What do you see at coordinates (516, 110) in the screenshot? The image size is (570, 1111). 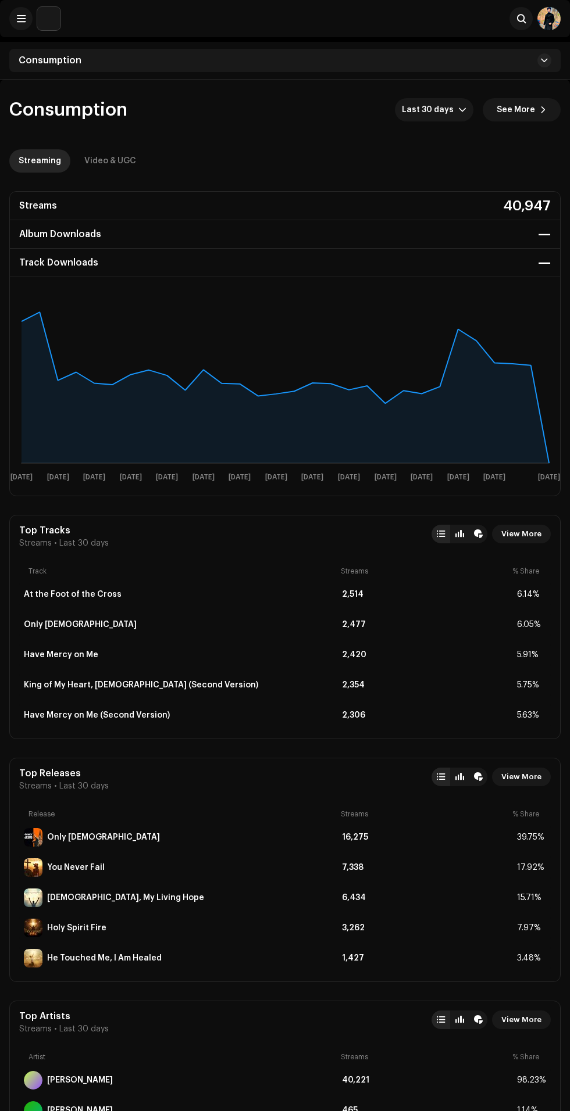 I see `span: See More` at bounding box center [516, 110].